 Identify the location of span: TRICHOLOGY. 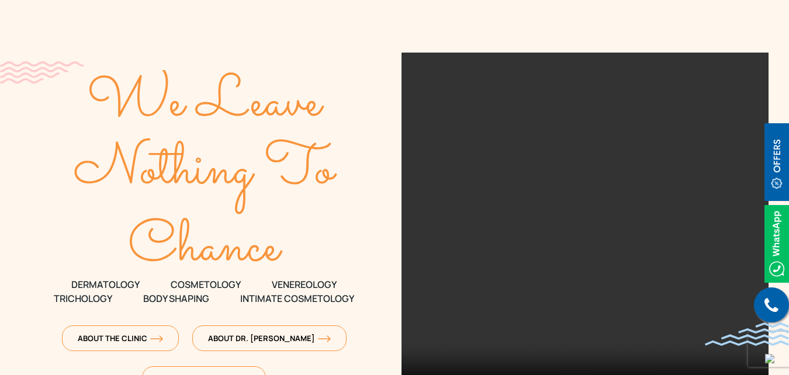
(83, 299).